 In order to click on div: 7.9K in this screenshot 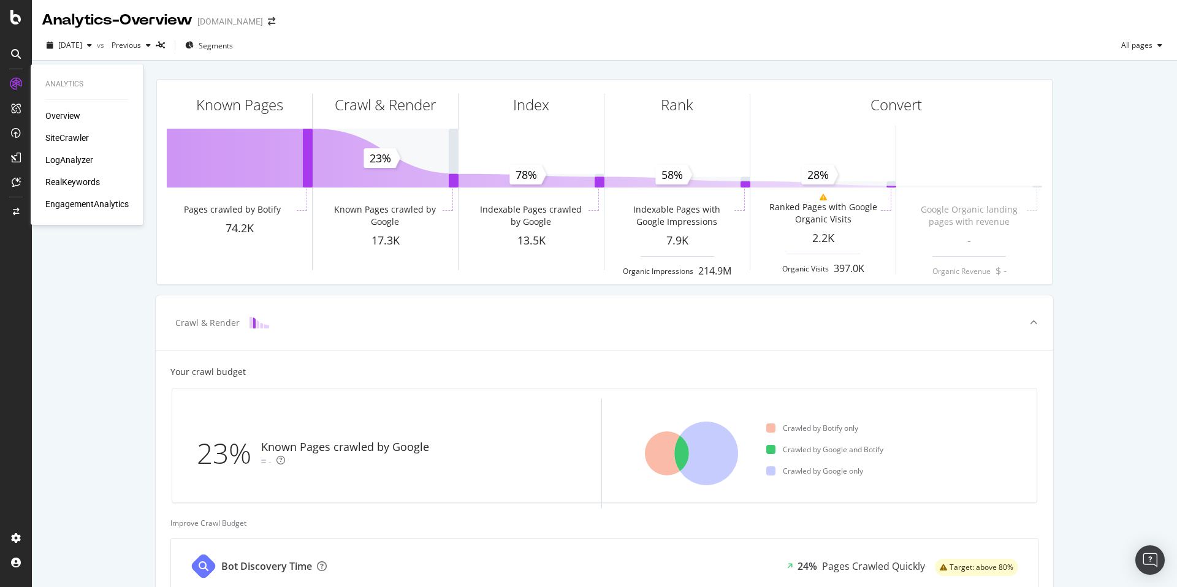, I will do `click(677, 241)`.